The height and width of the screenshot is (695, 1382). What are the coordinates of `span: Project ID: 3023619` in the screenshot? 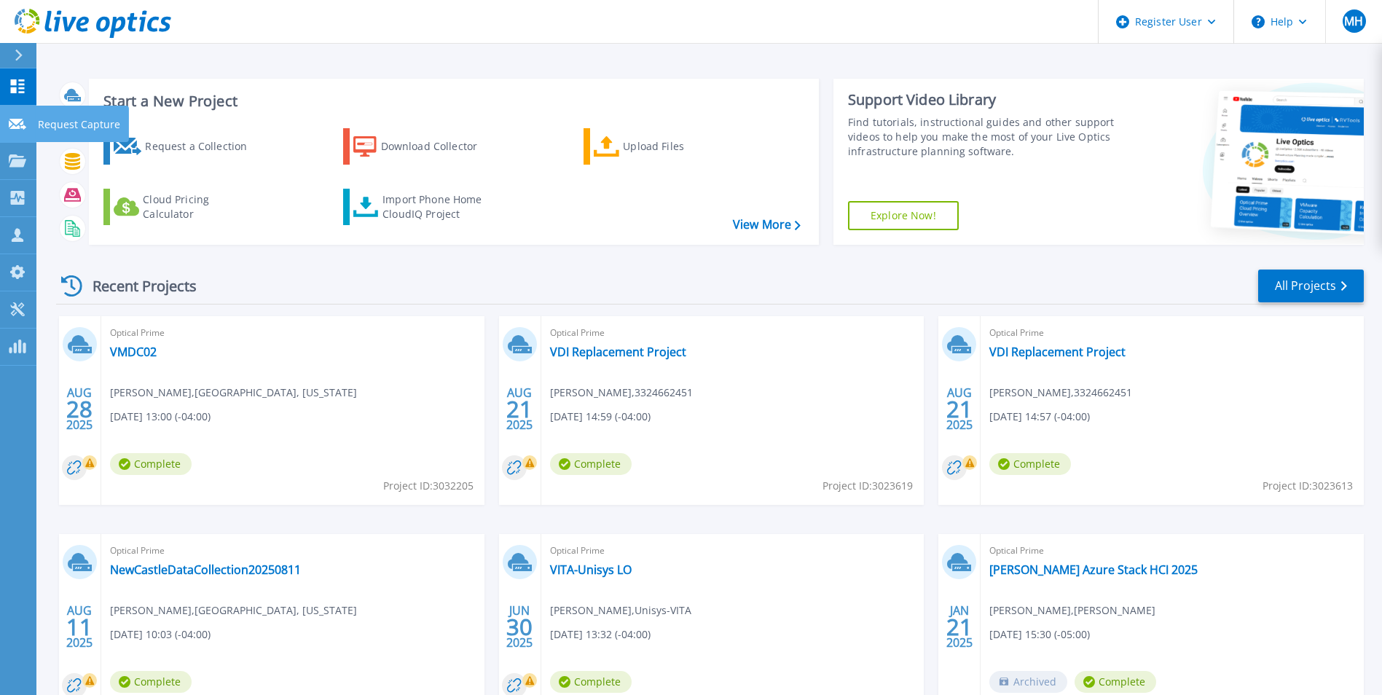 It's located at (868, 486).